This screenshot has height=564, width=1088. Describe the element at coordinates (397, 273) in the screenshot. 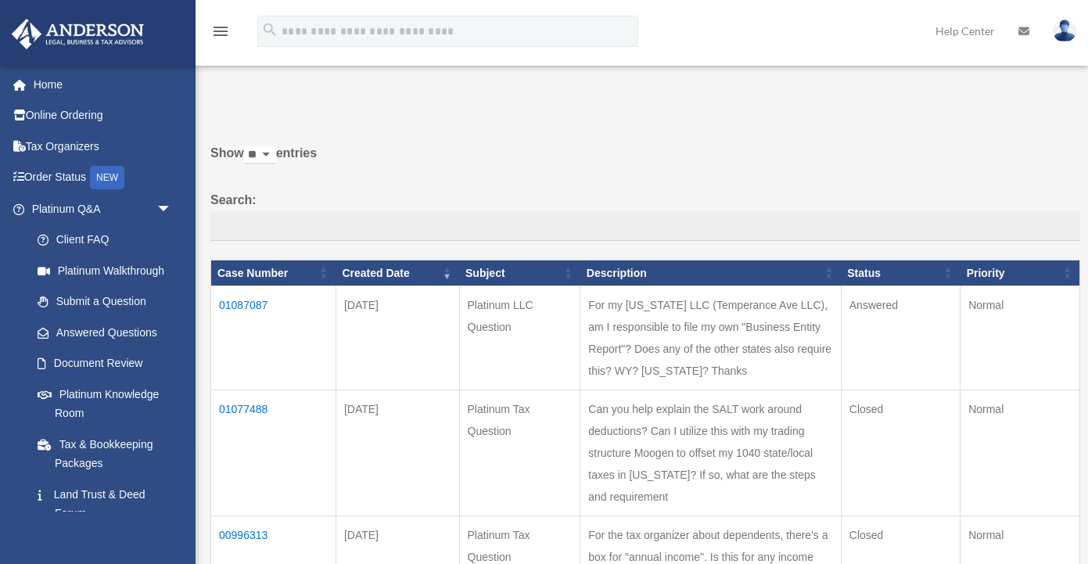

I see `th: Created Date: activate to sort column ascending` at that location.